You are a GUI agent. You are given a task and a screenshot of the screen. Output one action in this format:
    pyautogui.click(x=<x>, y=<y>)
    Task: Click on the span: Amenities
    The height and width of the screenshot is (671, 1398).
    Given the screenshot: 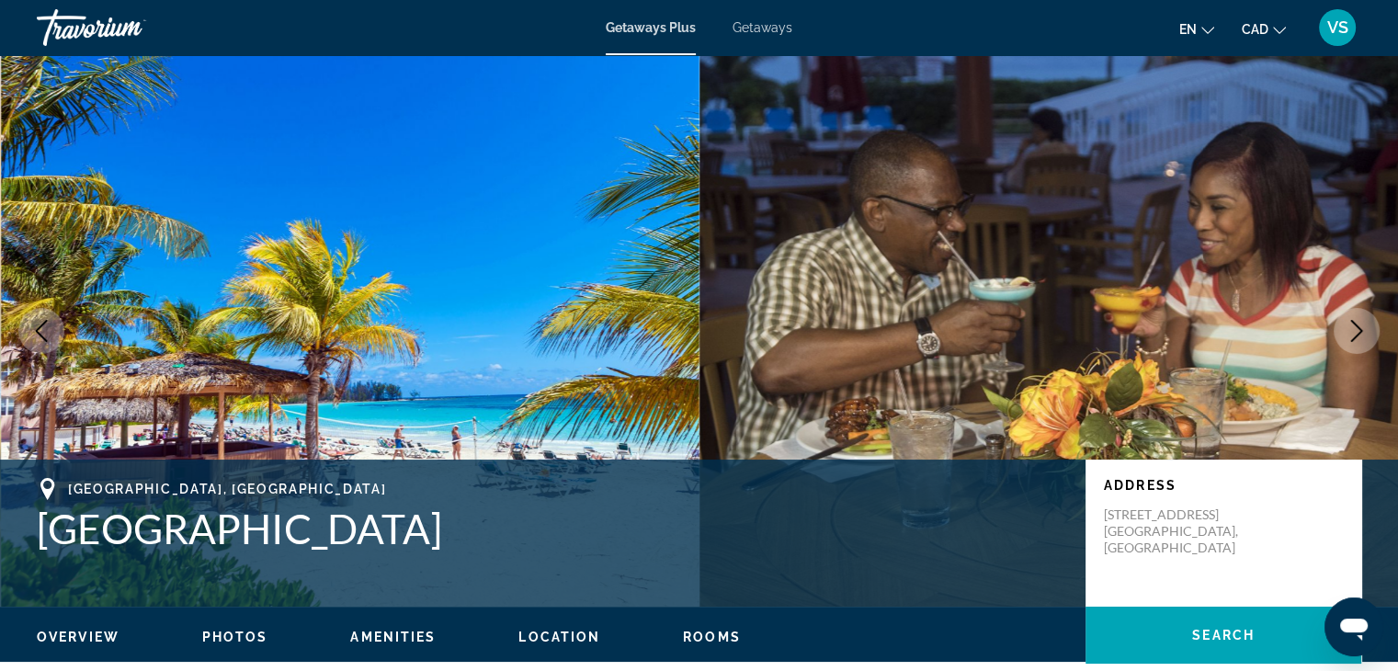 What is the action you would take?
    pyautogui.click(x=392, y=637)
    